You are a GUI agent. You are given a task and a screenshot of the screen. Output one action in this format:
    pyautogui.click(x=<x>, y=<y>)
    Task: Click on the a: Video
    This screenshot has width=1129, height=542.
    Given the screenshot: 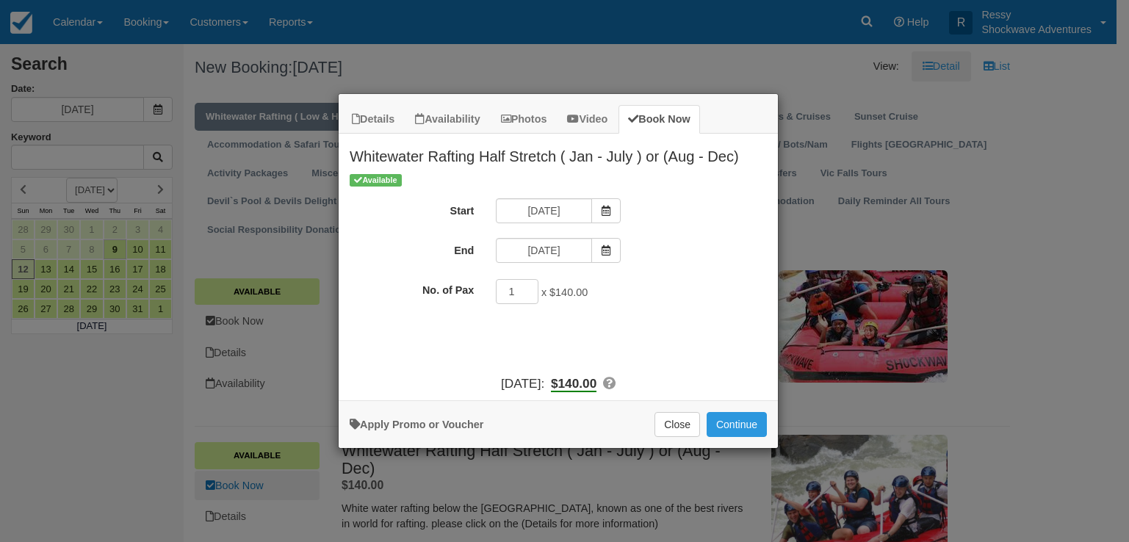 What is the action you would take?
    pyautogui.click(x=587, y=119)
    